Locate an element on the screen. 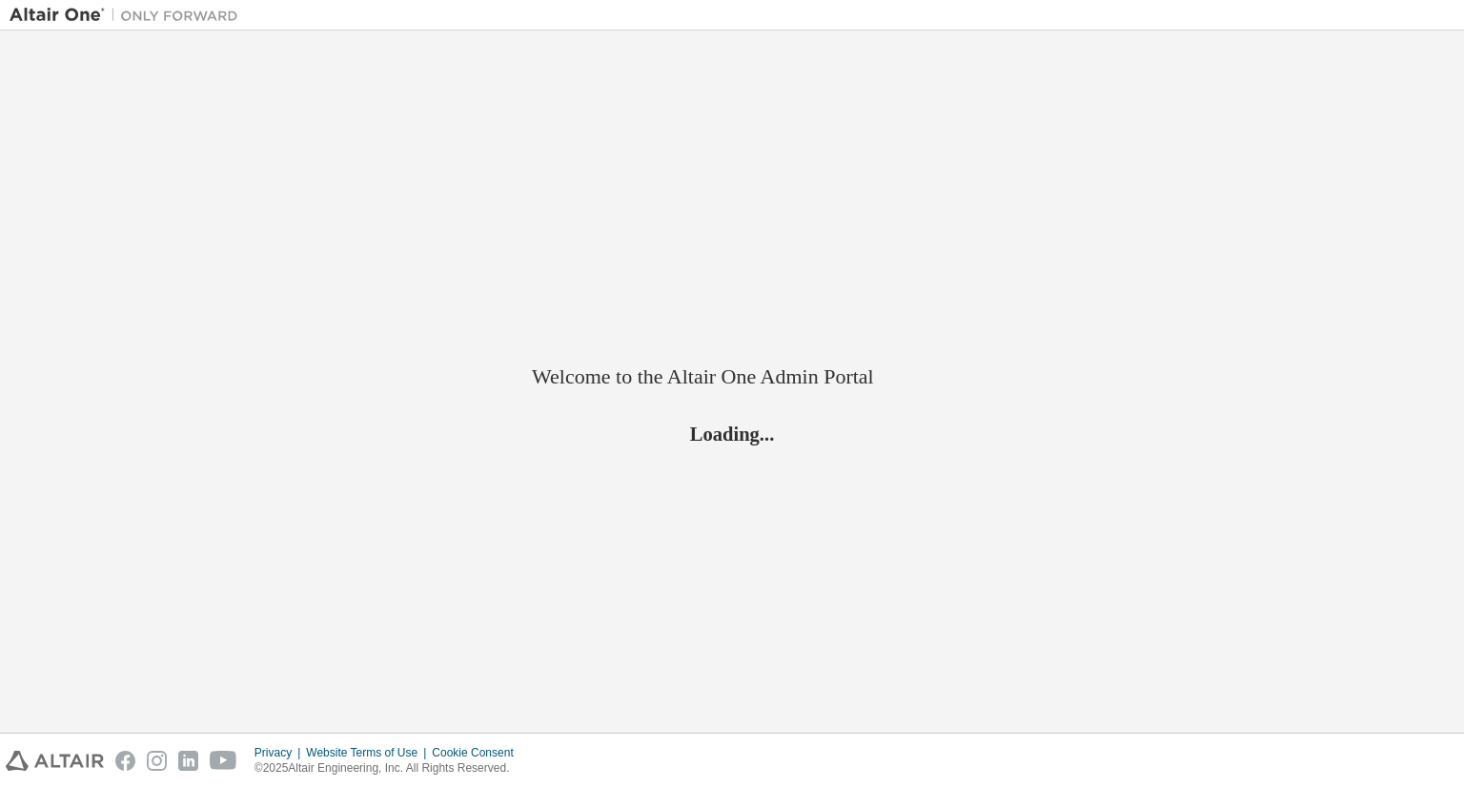  div: Privacy is located at coordinates (280, 752).